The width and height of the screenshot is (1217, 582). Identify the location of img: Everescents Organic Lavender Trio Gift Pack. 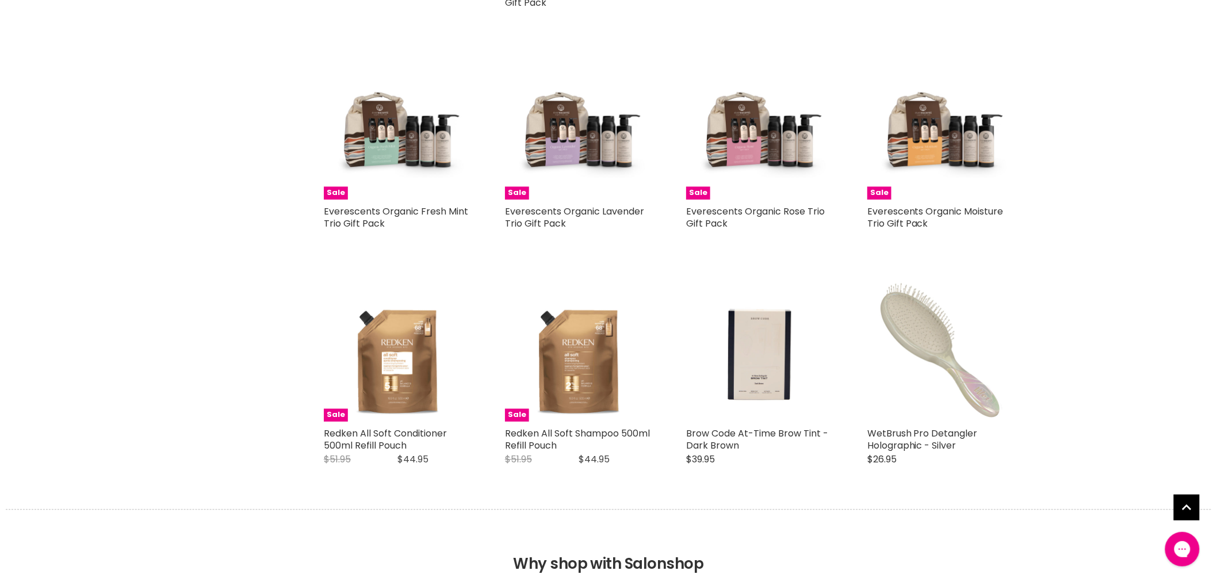
(578, 127).